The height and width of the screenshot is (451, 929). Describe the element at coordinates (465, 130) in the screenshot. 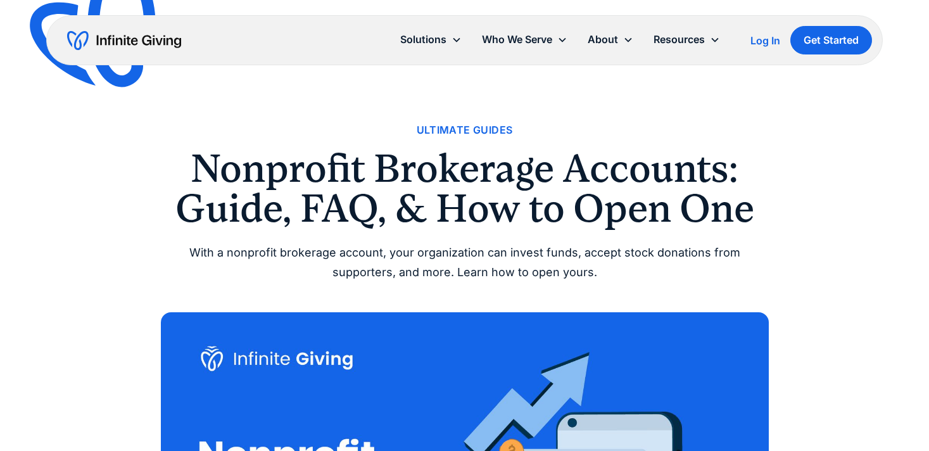

I see `a: Ultimate Guides` at that location.